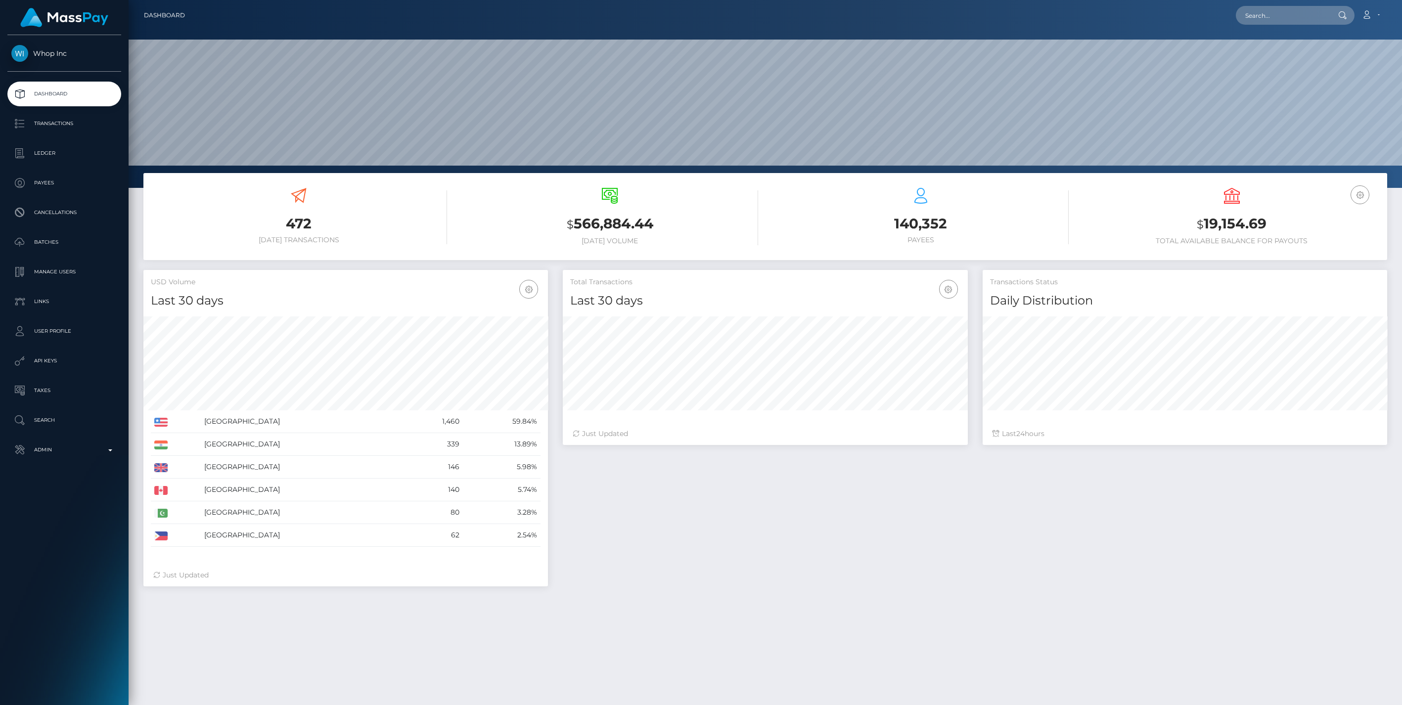  I want to click on img: MassPay Logo, so click(64, 17).